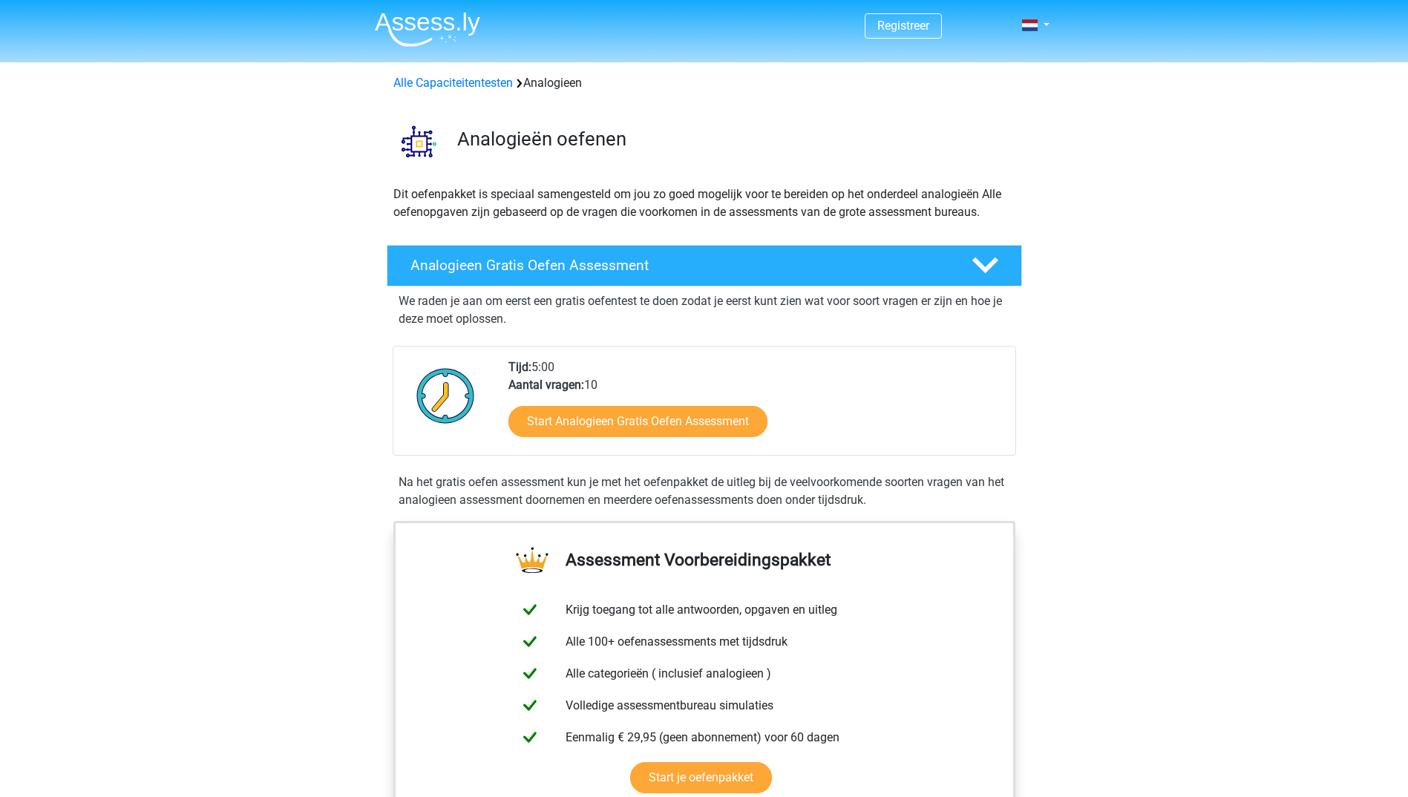  I want to click on div: Na het gratis oefen assessment kun je met het oefenpakket de uitleg bij de veelvoorkomende soorte..., so click(704, 491).